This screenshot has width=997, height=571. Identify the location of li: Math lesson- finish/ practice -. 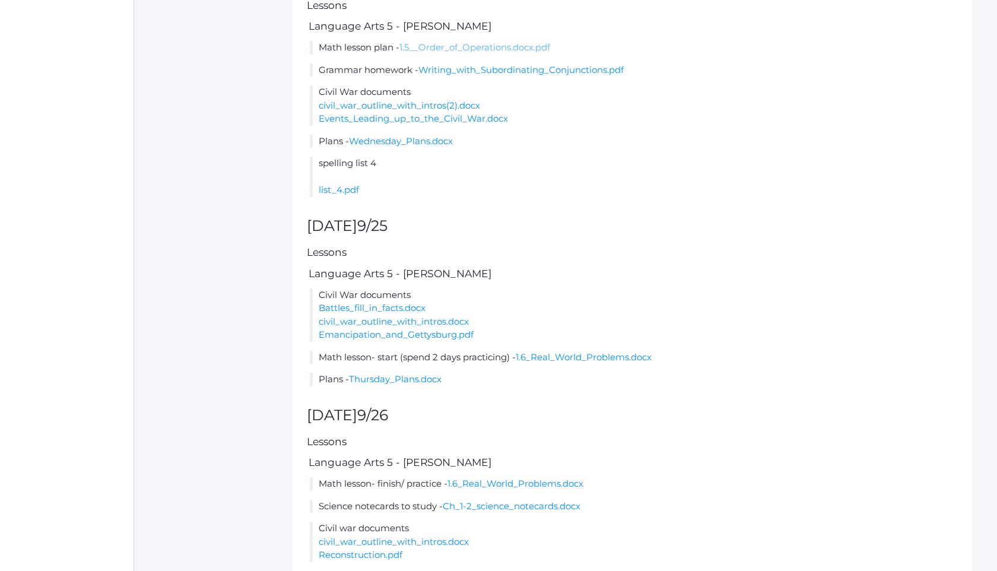
(634, 484).